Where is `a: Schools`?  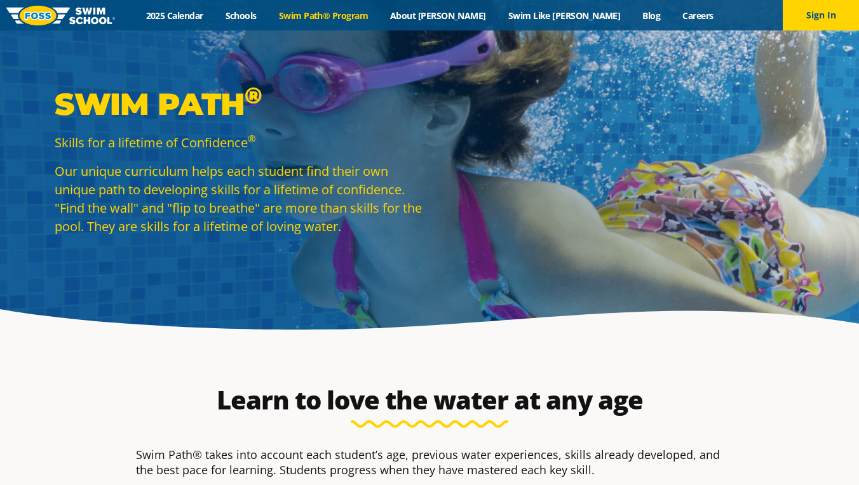 a: Schools is located at coordinates (241, 15).